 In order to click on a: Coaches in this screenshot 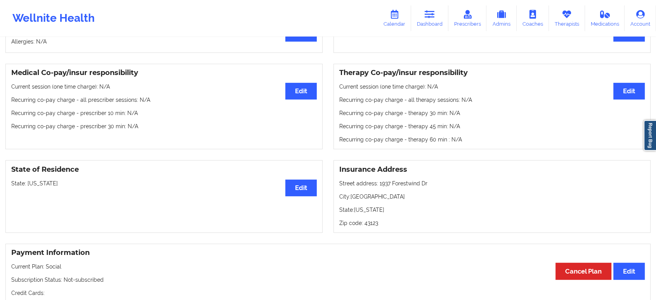, I will do `click(532, 18)`.